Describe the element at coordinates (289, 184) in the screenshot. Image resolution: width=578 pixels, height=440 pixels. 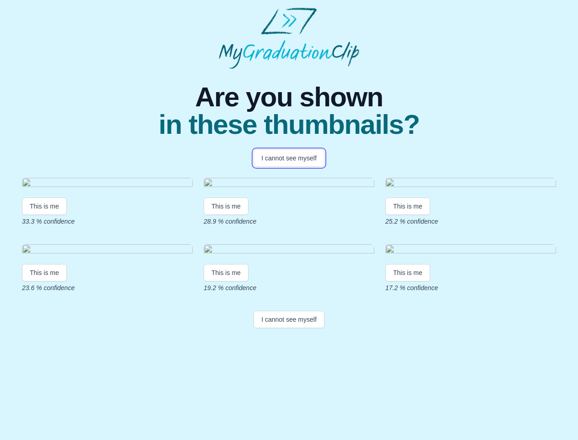
I see `img: 342e2f211f01694b2042a206cec3ac5d2e2f6428.gif` at that location.